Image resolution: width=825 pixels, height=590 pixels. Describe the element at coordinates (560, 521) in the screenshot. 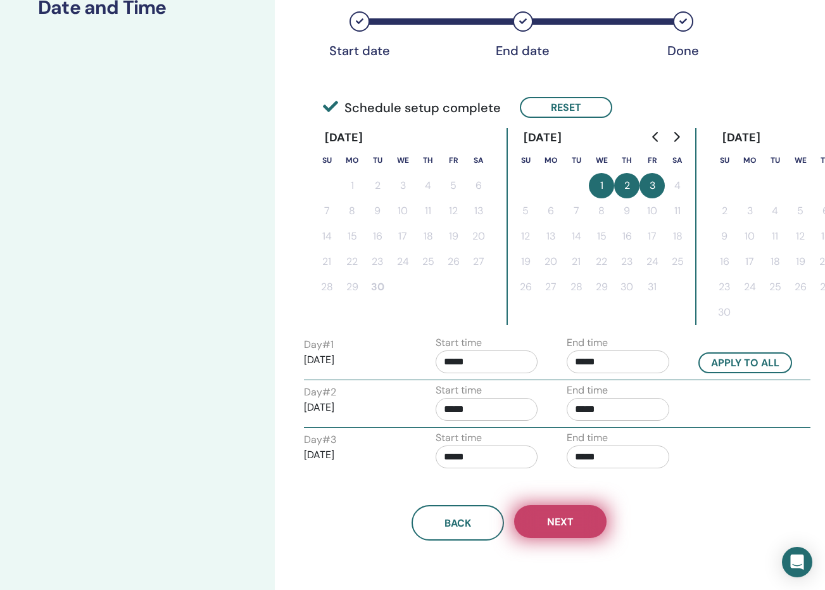

I see `button: Next` at that location.